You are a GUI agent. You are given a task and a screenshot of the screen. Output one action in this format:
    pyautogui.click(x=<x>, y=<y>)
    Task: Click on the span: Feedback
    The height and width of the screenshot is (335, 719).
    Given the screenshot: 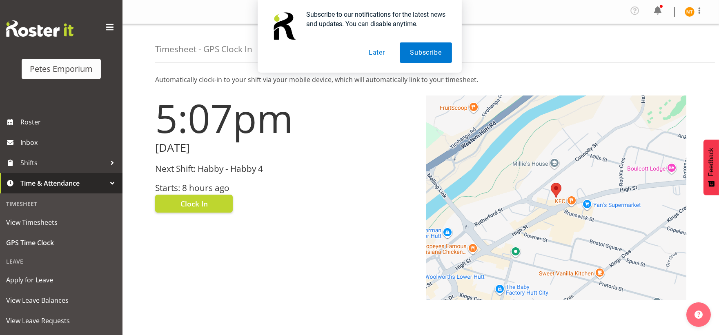 What is the action you would take?
    pyautogui.click(x=711, y=162)
    